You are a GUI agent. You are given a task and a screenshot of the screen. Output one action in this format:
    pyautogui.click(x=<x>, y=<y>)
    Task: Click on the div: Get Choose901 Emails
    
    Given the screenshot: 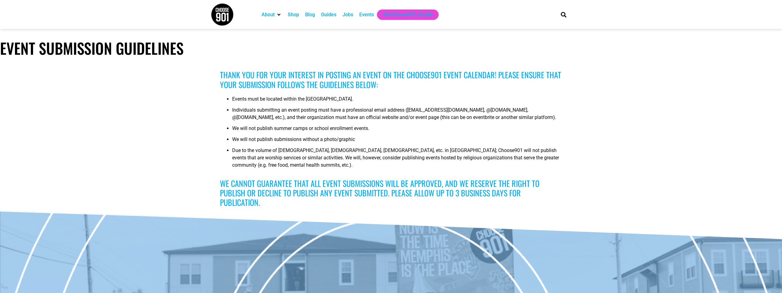 What is the action you would take?
    pyautogui.click(x=408, y=15)
    